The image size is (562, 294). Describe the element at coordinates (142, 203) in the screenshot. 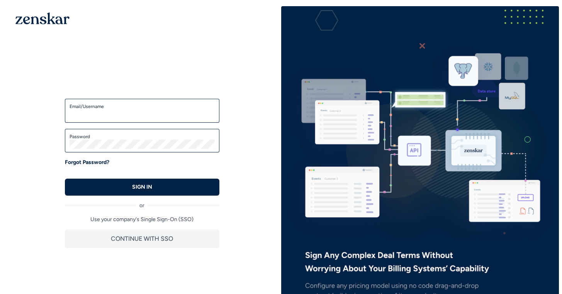

I see `div: or` at that location.